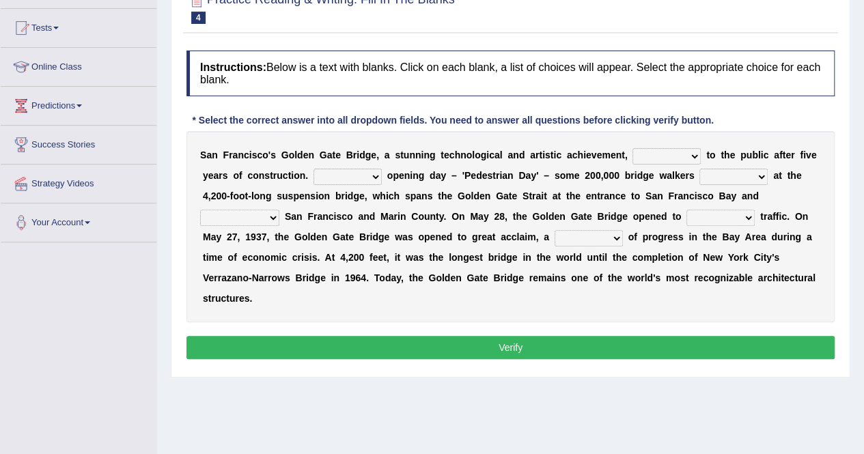  I want to click on a: Success Stories, so click(79, 143).